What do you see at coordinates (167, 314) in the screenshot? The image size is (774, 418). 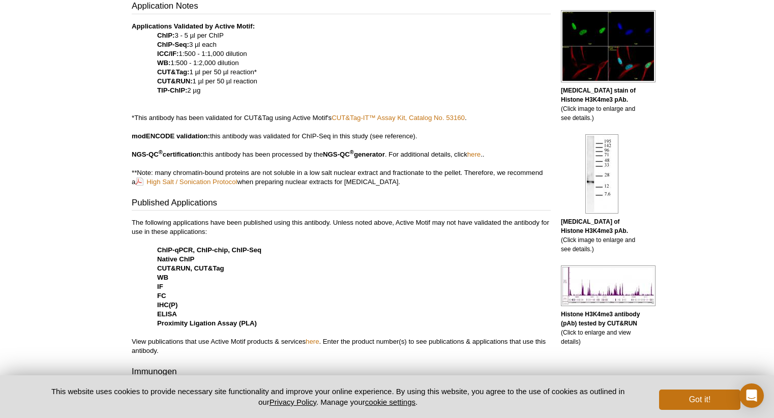 I see `strong: ELISA` at bounding box center [167, 314].